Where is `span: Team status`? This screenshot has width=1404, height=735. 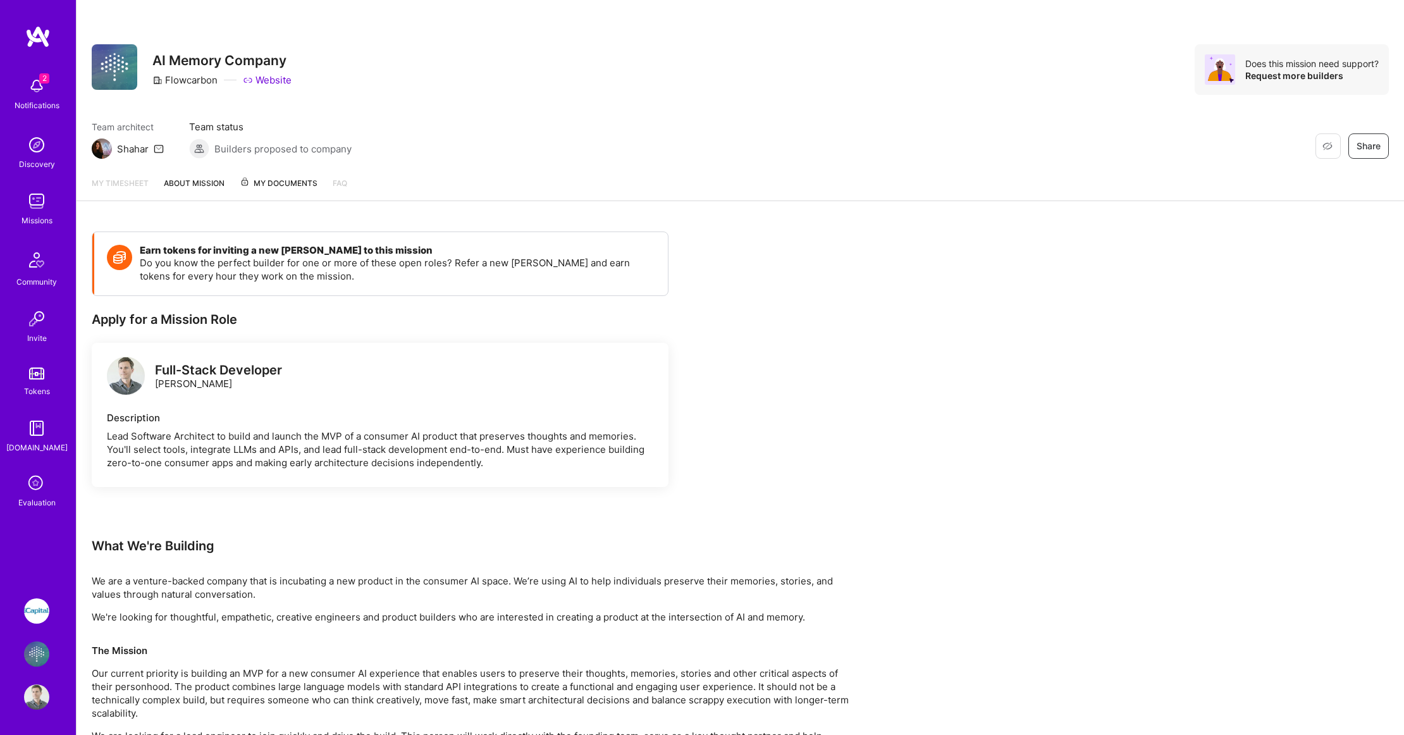 span: Team status is located at coordinates (270, 126).